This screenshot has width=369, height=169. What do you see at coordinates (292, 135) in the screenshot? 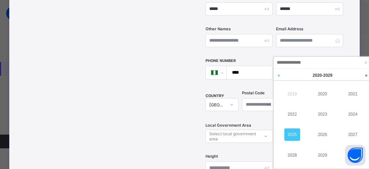
I see `a: 2025` at bounding box center [292, 135].